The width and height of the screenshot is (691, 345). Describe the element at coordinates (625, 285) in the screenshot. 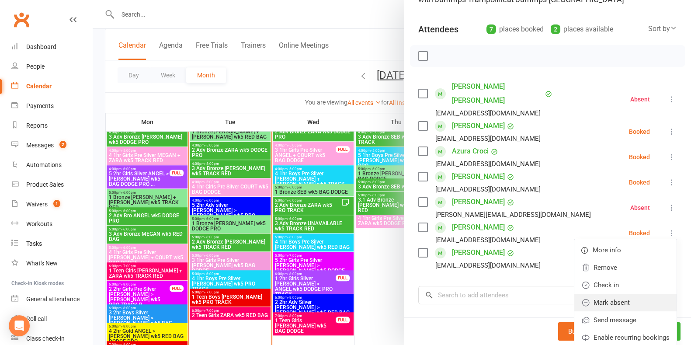

I see `a: Check in` at that location.